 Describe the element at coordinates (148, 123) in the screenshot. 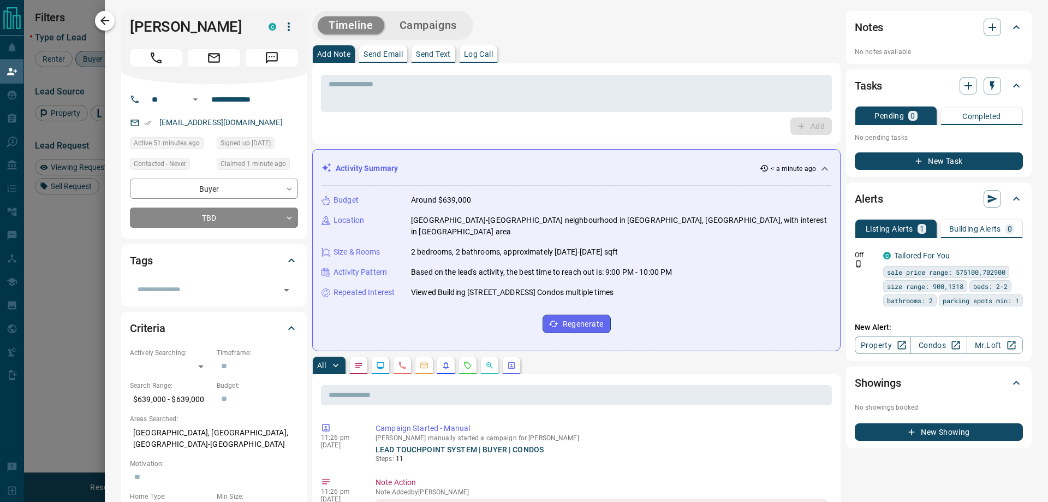

I see `svg: Email Verified` at that location.